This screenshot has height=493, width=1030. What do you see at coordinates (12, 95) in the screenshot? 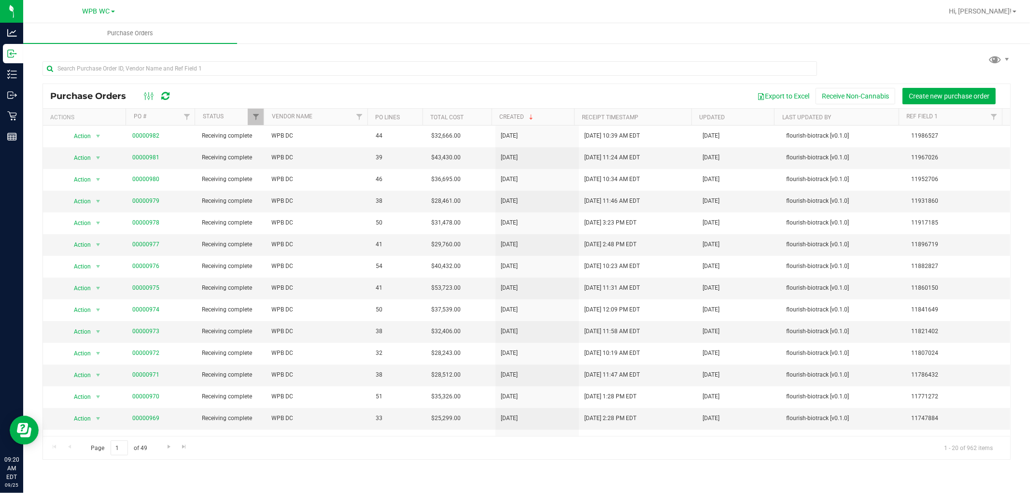
I see `inline-svg: Outbound` at bounding box center [12, 95].